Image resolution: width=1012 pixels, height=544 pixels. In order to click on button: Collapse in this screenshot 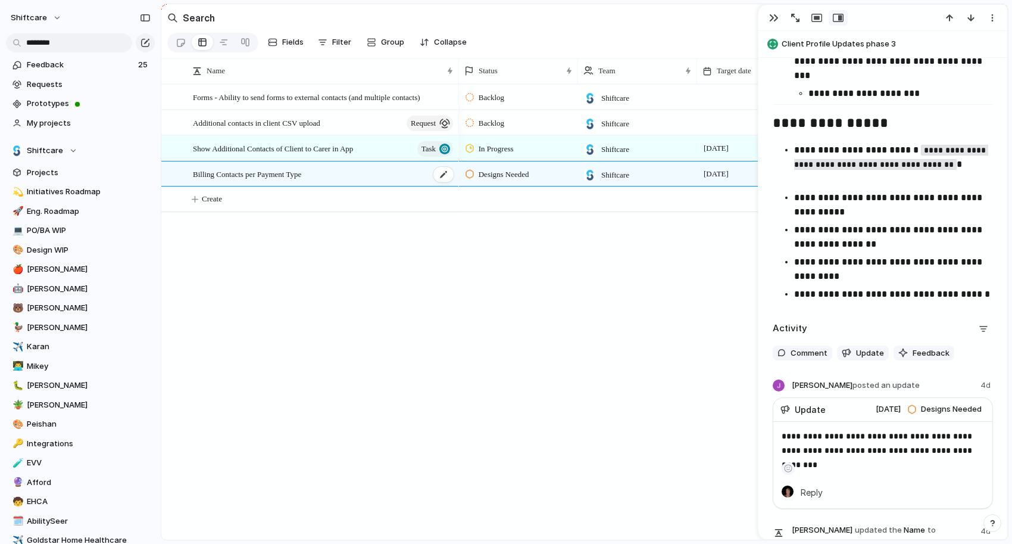, I will do `click(443, 42)`.